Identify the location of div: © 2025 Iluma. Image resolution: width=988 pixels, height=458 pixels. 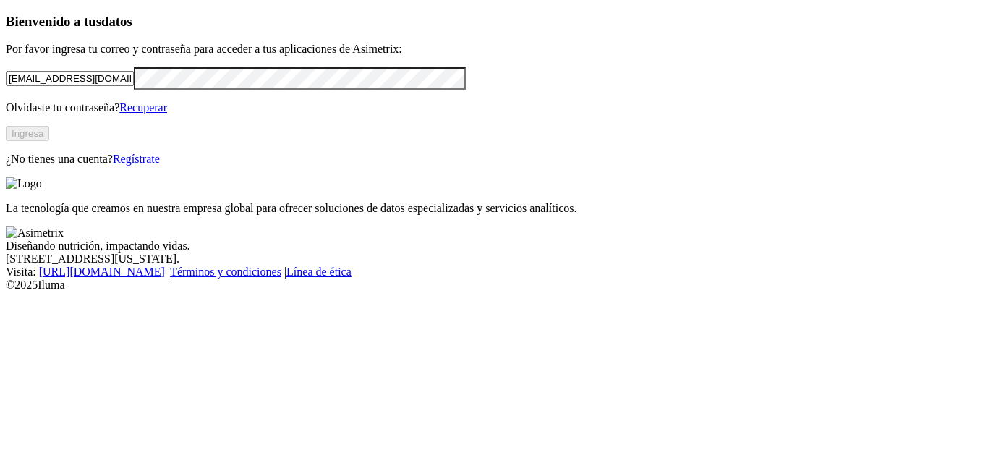
(494, 285).